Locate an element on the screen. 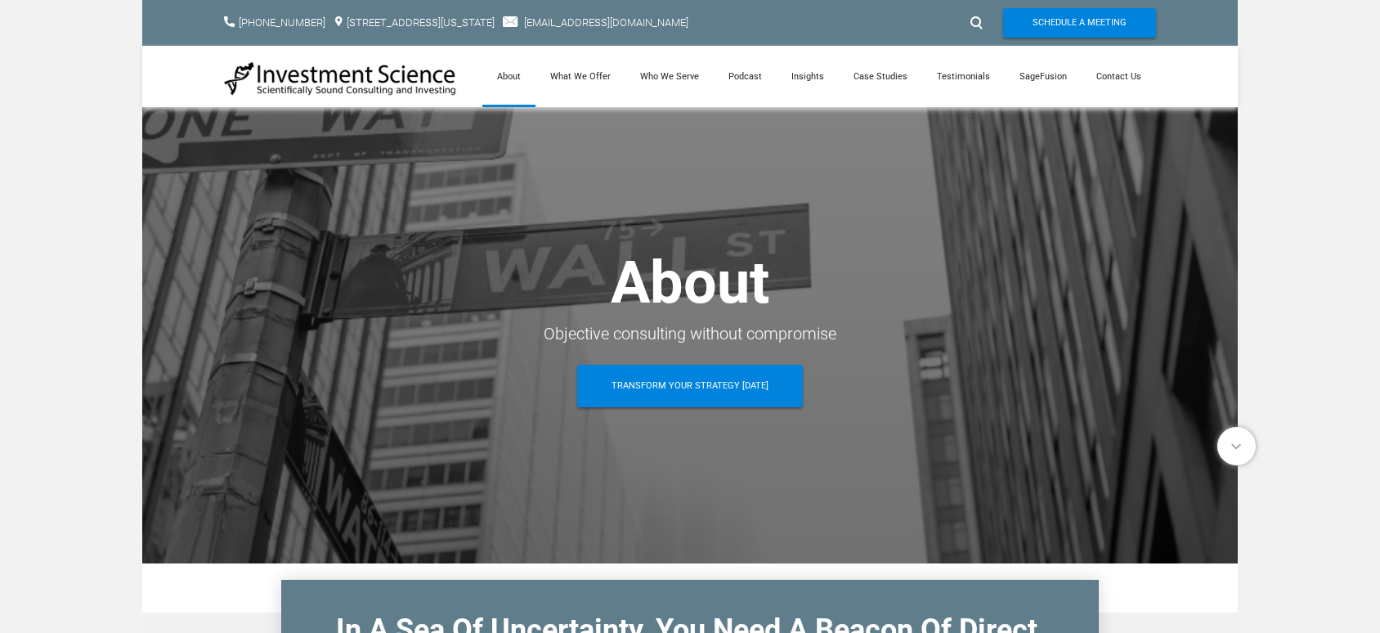 The image size is (1380, 633). a: Podcast is located at coordinates (745, 76).